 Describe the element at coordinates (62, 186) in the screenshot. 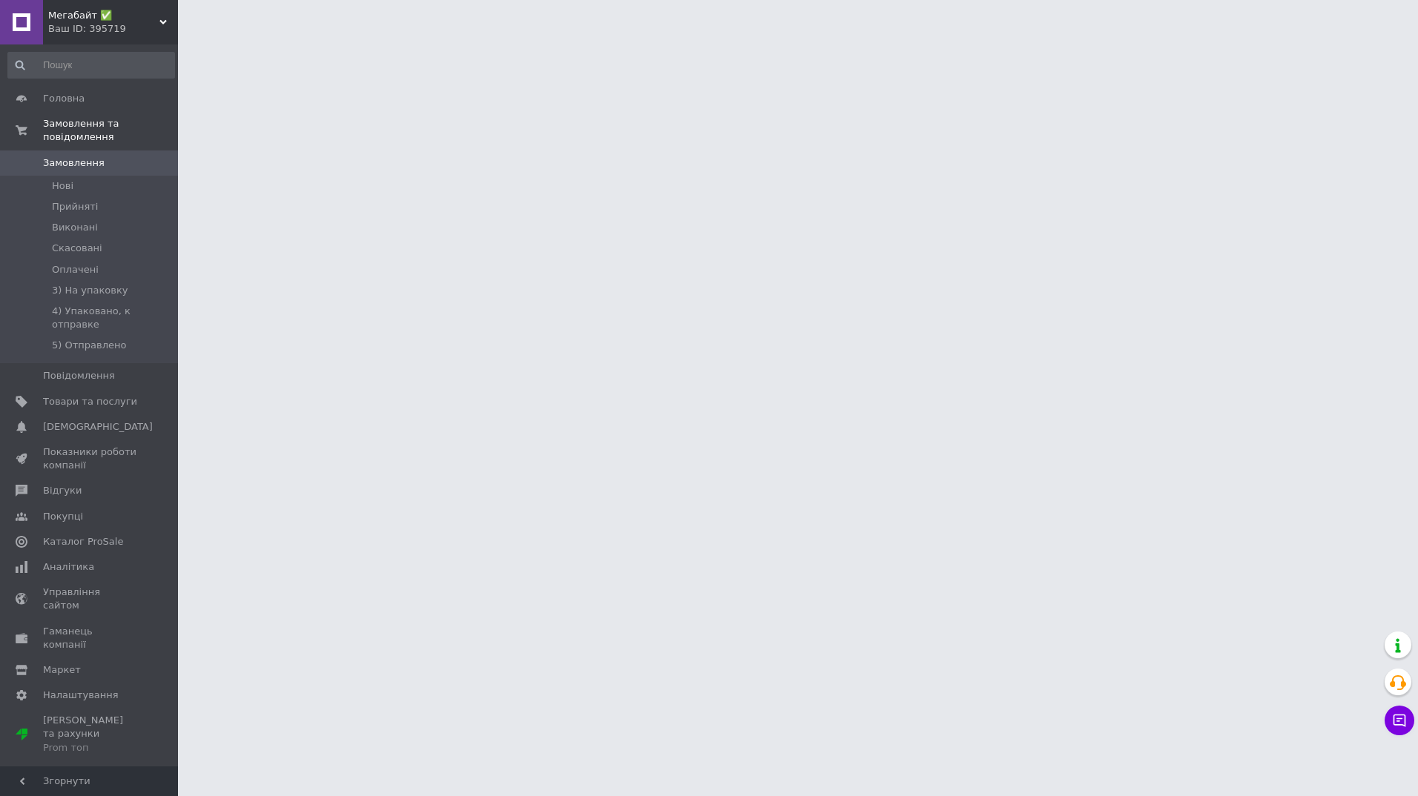

I see `span: Нові` at that location.